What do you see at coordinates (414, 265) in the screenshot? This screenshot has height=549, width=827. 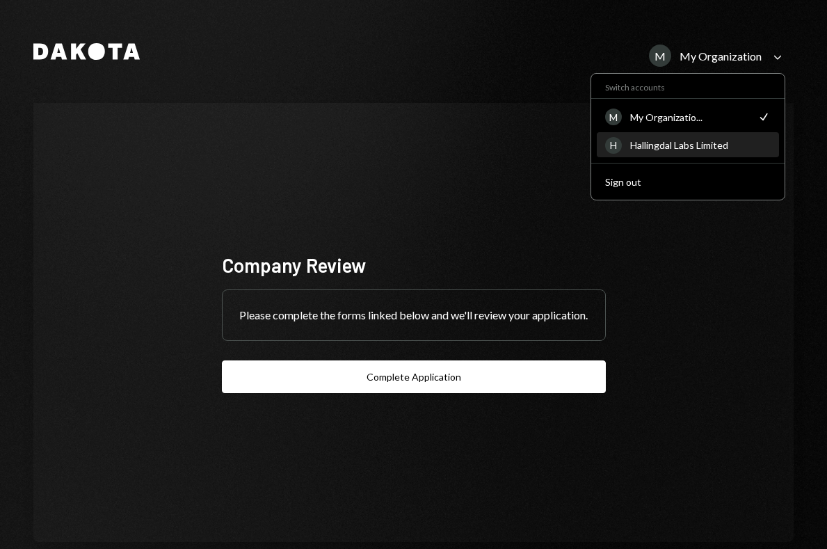 I see `div: Company Review` at bounding box center [414, 265].